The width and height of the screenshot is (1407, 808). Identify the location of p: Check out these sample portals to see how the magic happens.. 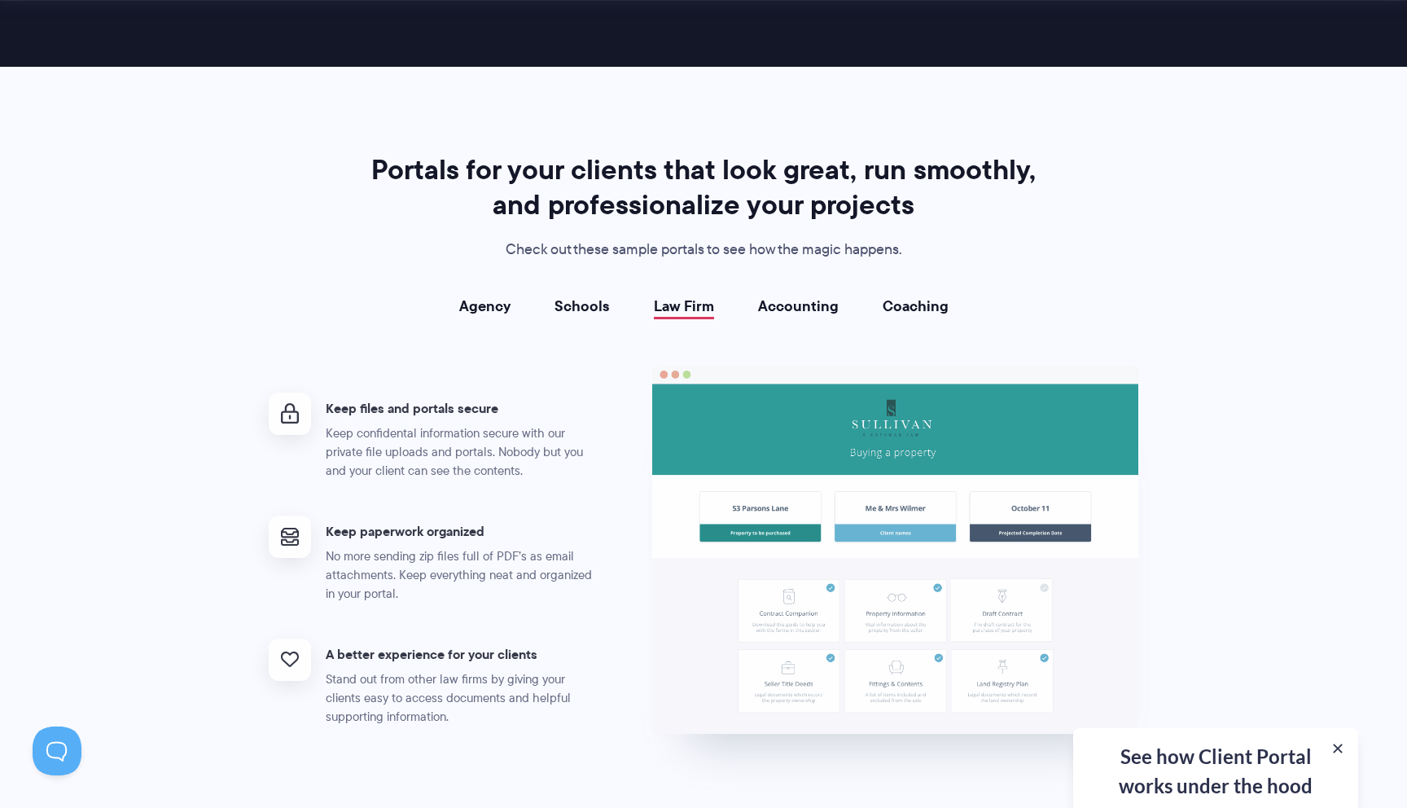
(704, 250).